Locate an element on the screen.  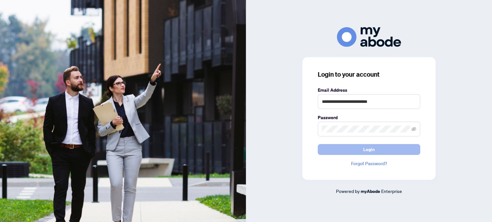
button: Login is located at coordinates (369, 150).